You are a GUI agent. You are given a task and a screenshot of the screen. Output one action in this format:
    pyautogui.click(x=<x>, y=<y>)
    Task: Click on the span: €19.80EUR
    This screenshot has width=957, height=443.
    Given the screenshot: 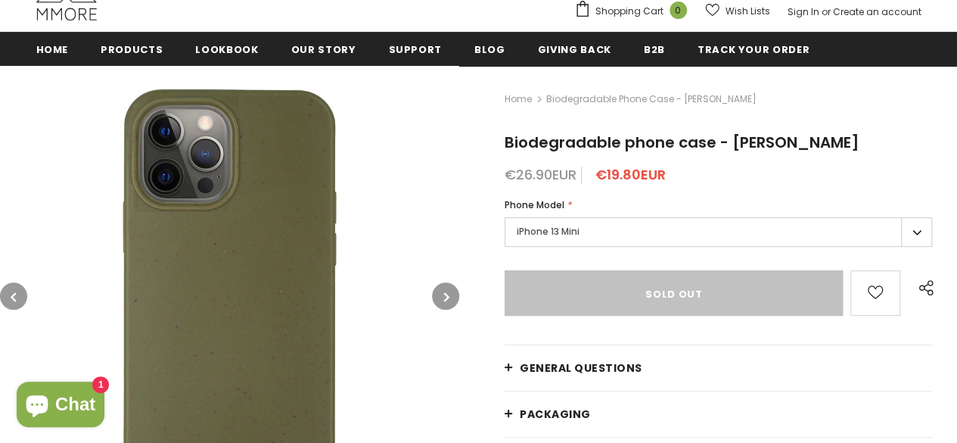 What is the action you would take?
    pyautogui.click(x=630, y=174)
    